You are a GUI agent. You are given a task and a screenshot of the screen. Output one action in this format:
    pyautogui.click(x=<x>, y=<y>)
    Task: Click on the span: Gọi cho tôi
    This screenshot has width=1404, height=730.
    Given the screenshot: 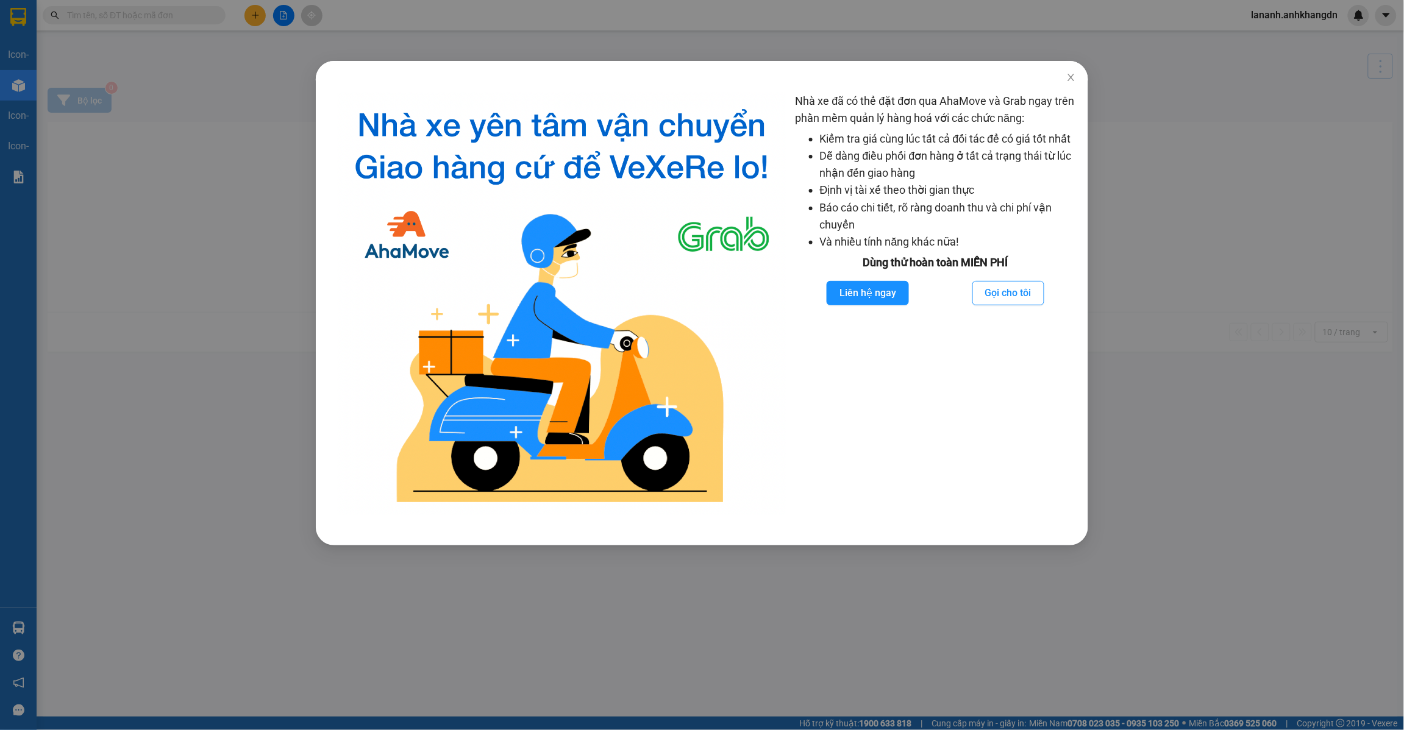 What is the action you would take?
    pyautogui.click(x=1008, y=293)
    